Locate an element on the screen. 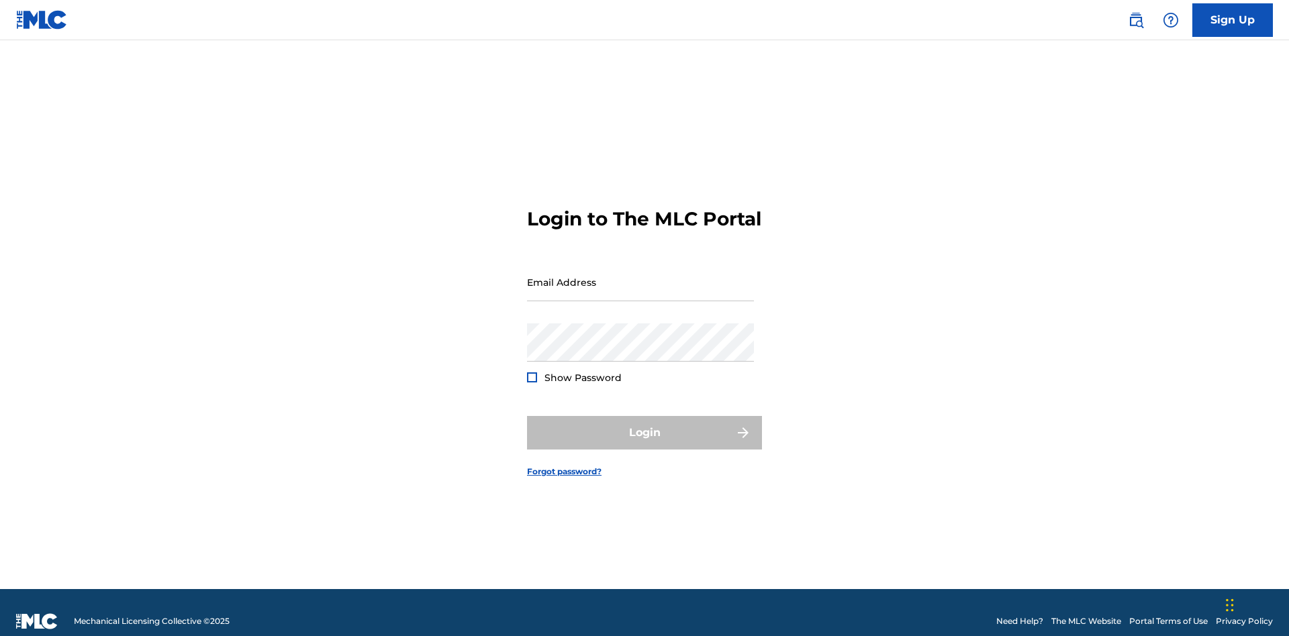  span: Show Password is located at coordinates (583, 378).